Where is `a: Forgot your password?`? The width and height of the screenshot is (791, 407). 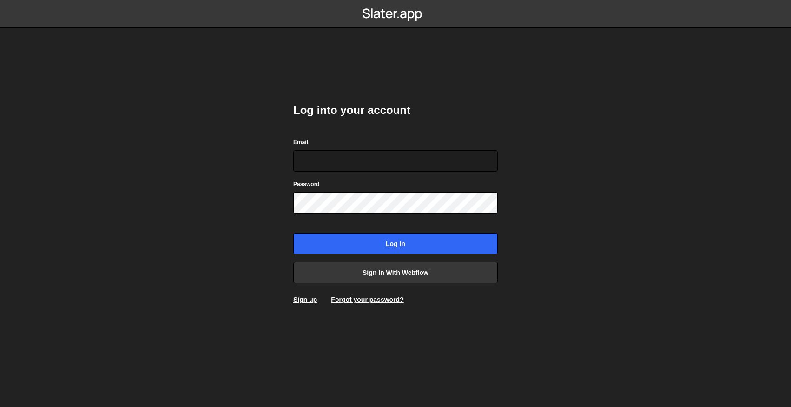 a: Forgot your password? is located at coordinates (367, 299).